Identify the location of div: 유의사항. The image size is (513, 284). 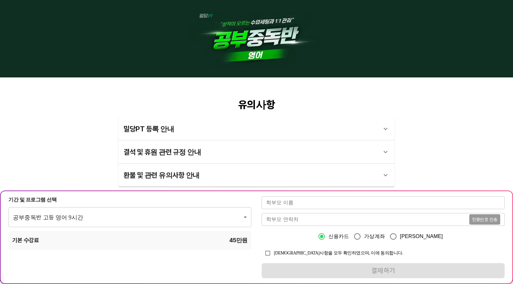
(256, 105).